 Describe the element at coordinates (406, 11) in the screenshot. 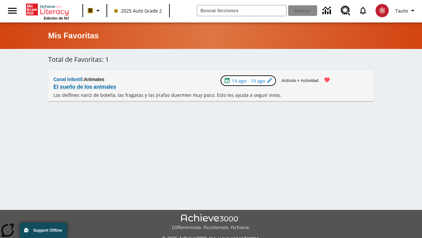

I see `button: Perfil/Configuración` at that location.